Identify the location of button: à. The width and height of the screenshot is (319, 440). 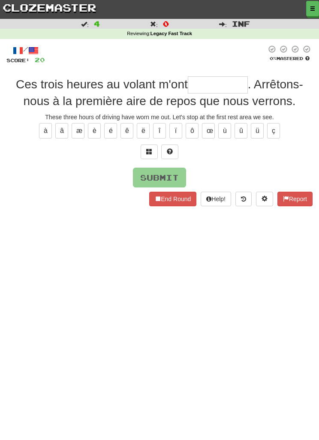
(45, 131).